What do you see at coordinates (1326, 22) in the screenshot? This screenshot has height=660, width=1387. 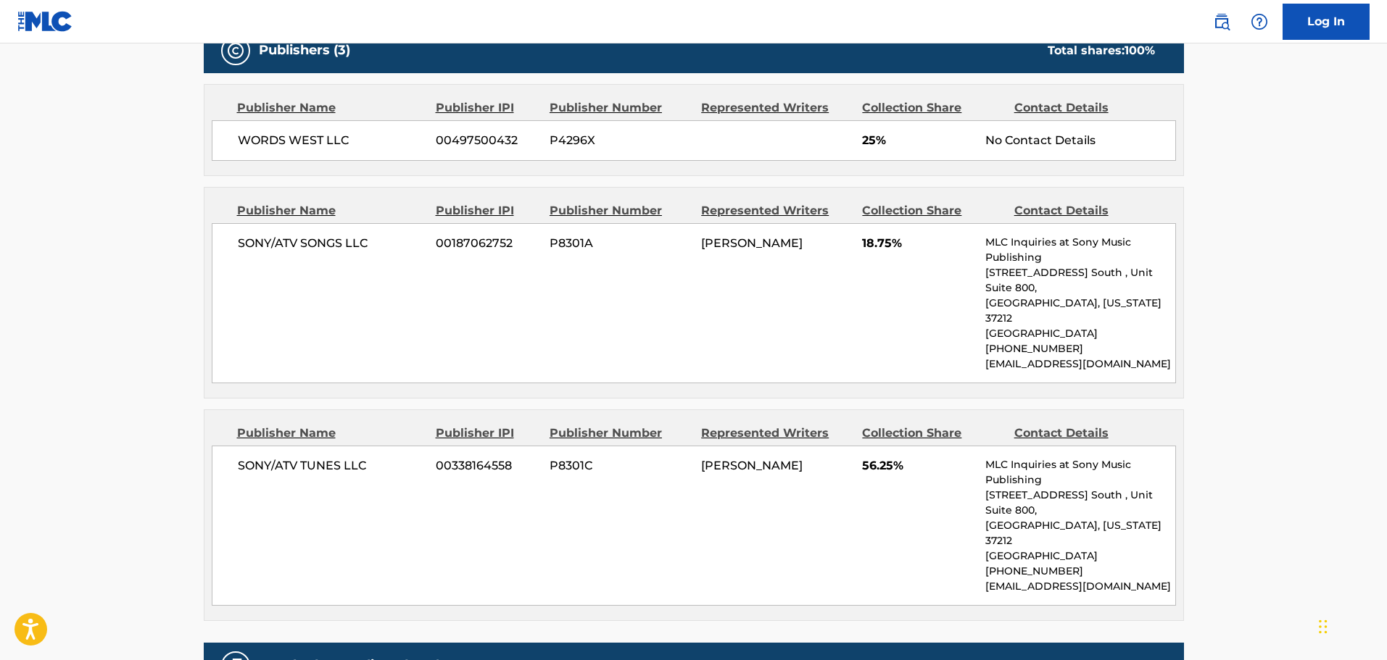 I see `a: Log In` at bounding box center [1326, 22].